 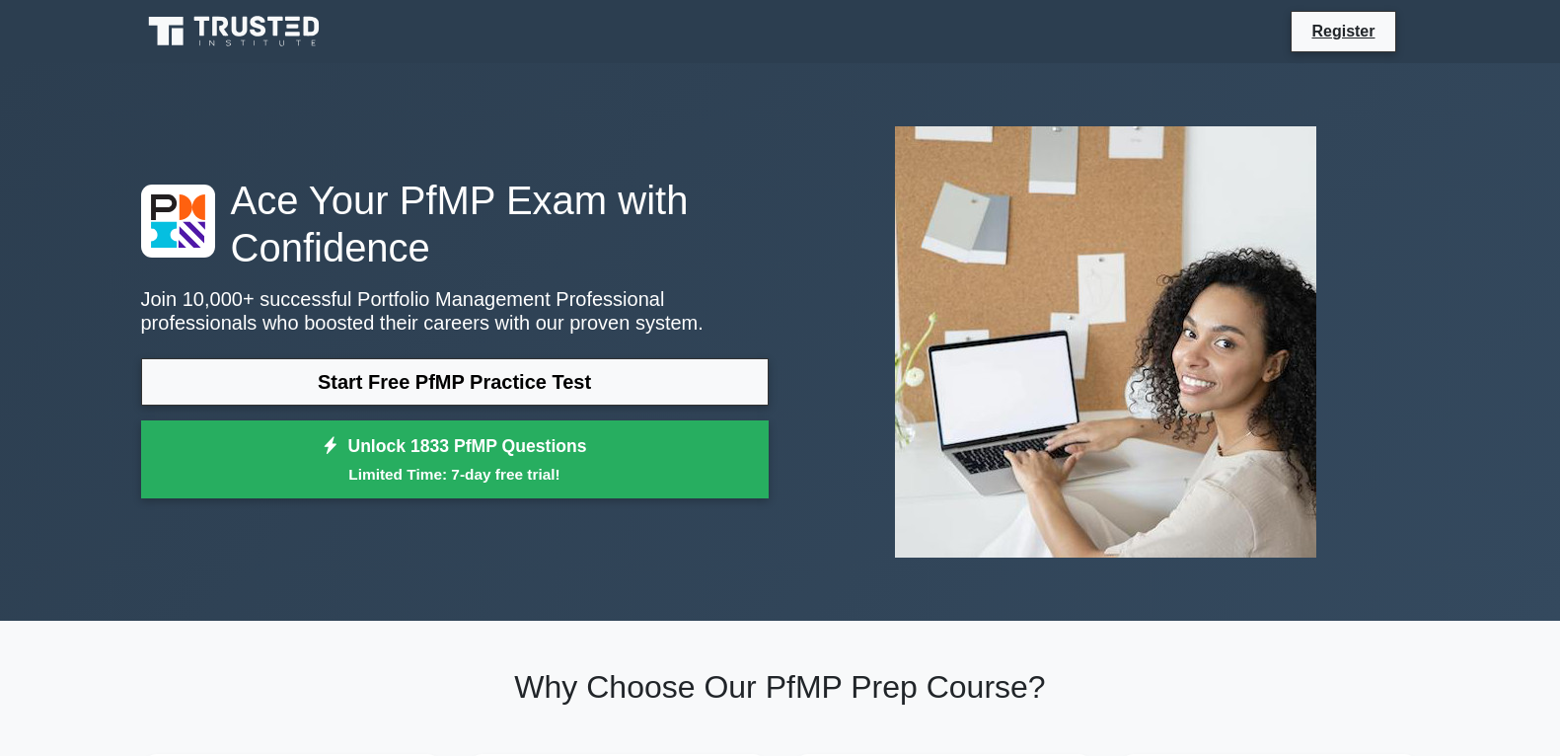 I want to click on a: Register, so click(x=1343, y=31).